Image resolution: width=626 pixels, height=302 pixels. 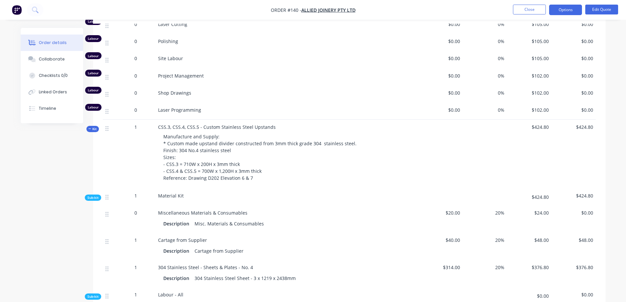 I want to click on span: Laser Programming, so click(x=179, y=110).